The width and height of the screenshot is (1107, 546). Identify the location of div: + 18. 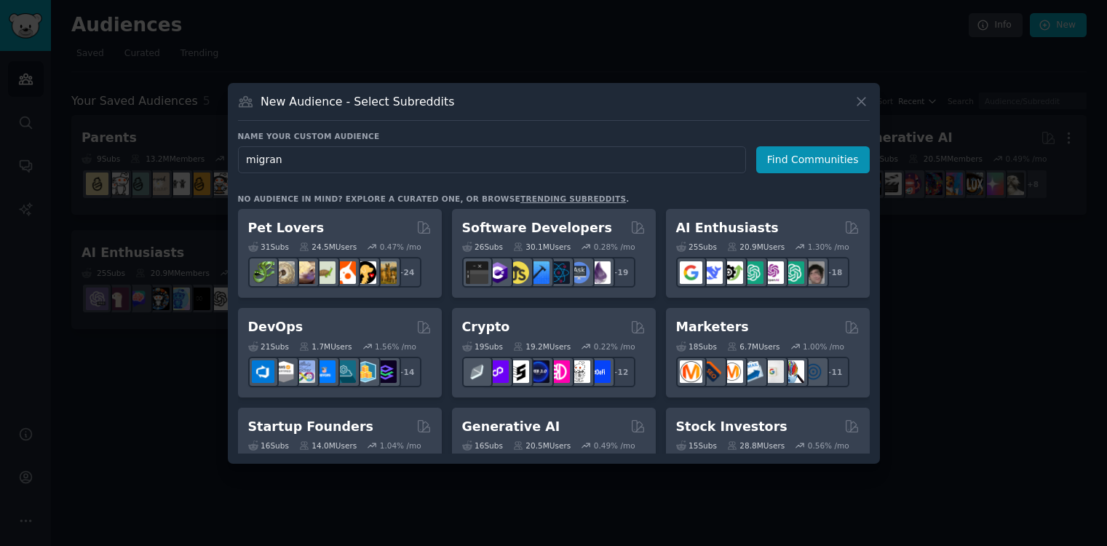
(834, 272).